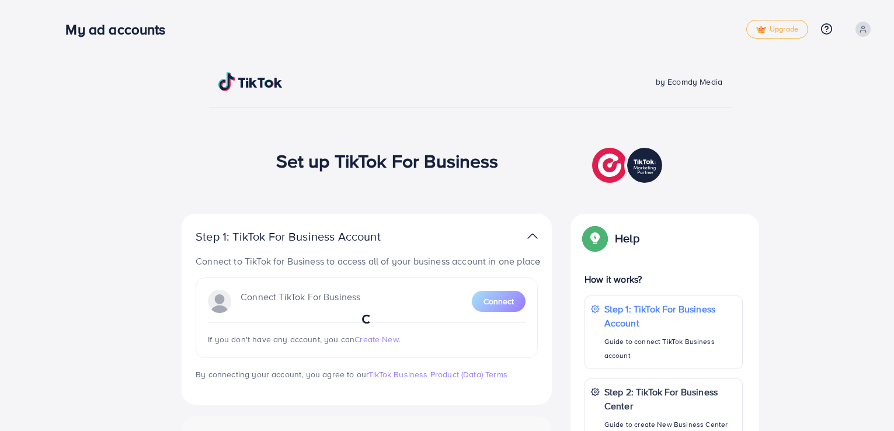  What do you see at coordinates (664, 279) in the screenshot?
I see `p: How it works?` at bounding box center [664, 279].